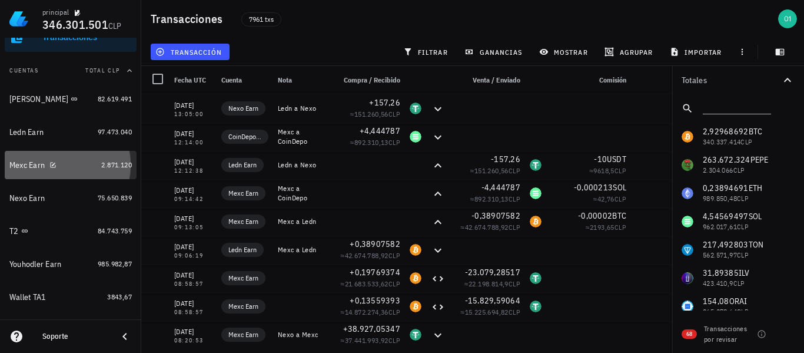 The width and height of the screenshot is (804, 353). What do you see at coordinates (193, 171) in the screenshot?
I see `div: 12:12:38` at bounding box center [193, 171].